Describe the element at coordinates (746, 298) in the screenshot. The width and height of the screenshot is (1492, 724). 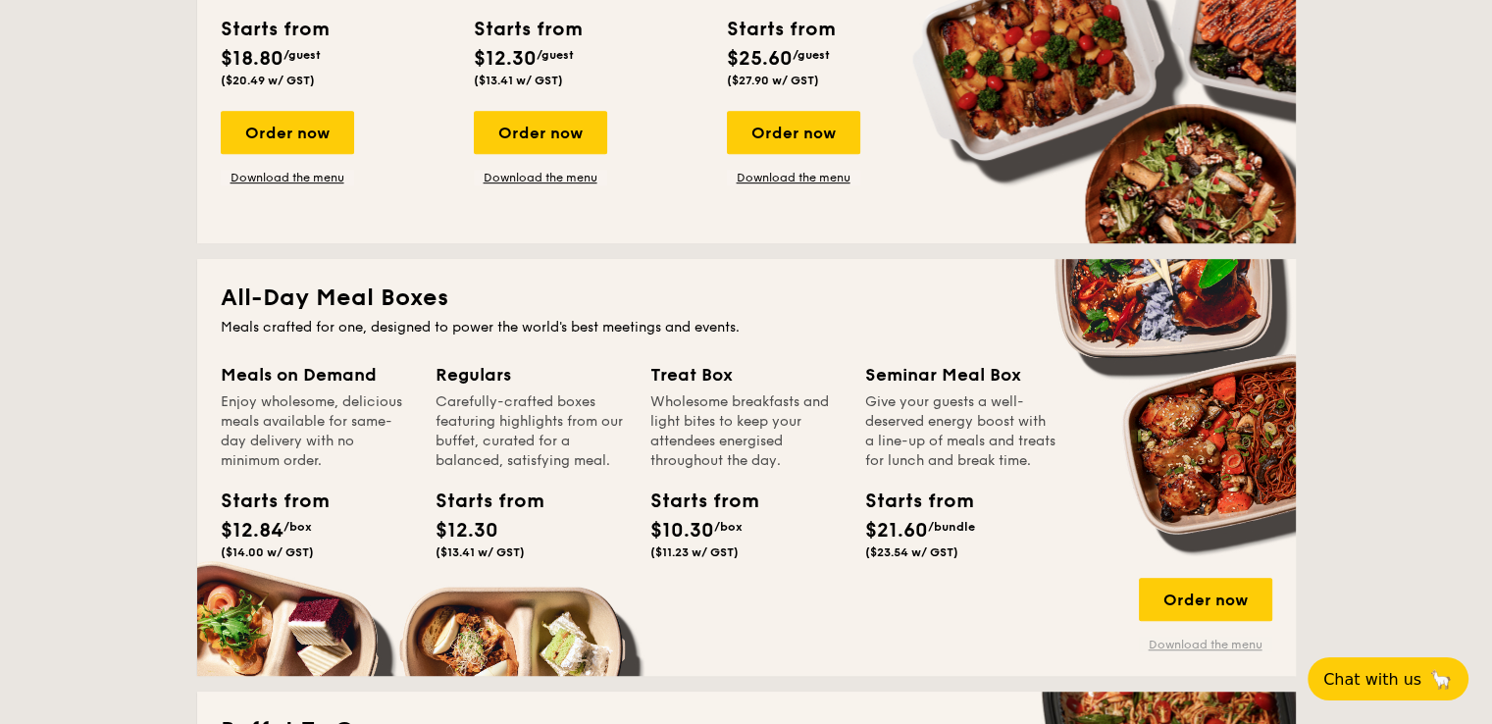
I see `h2: All-Day Meal Boxes` at that location.